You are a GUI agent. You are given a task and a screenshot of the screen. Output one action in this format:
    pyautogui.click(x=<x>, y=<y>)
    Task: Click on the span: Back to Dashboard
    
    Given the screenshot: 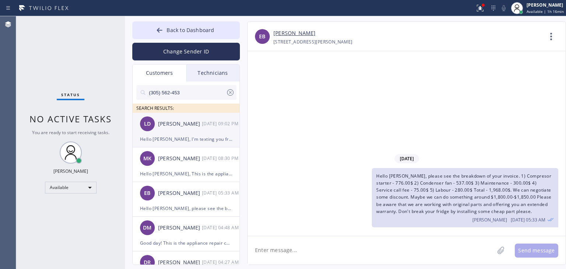 What is the action you would take?
    pyautogui.click(x=190, y=30)
    